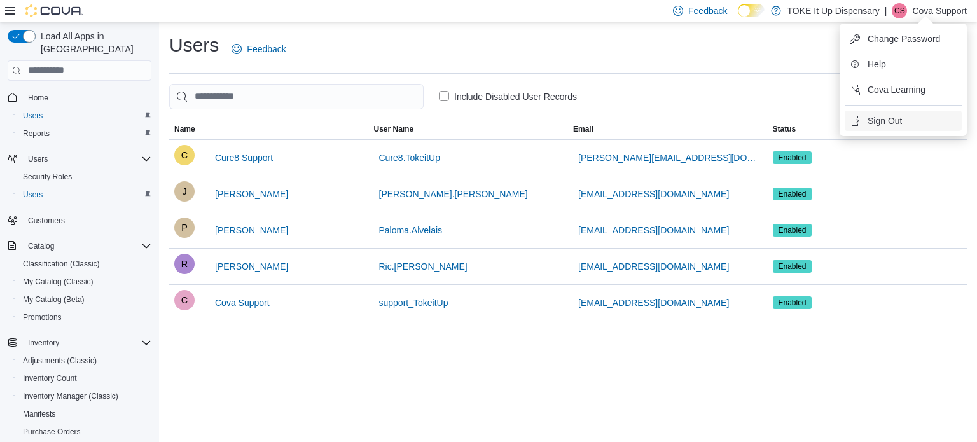 Image resolution: width=977 pixels, height=442 pixels. What do you see at coordinates (904, 39) in the screenshot?
I see `span: Change Password` at bounding box center [904, 39].